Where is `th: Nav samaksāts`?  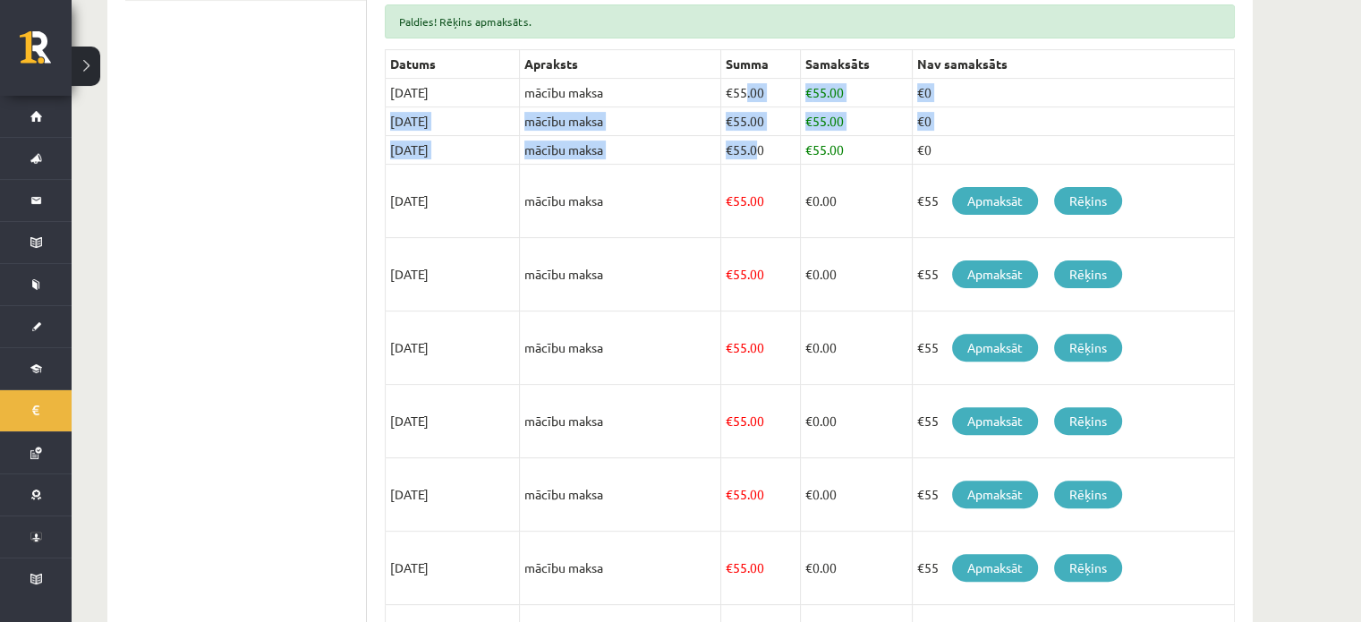
th: Nav samaksāts is located at coordinates (1073, 64).